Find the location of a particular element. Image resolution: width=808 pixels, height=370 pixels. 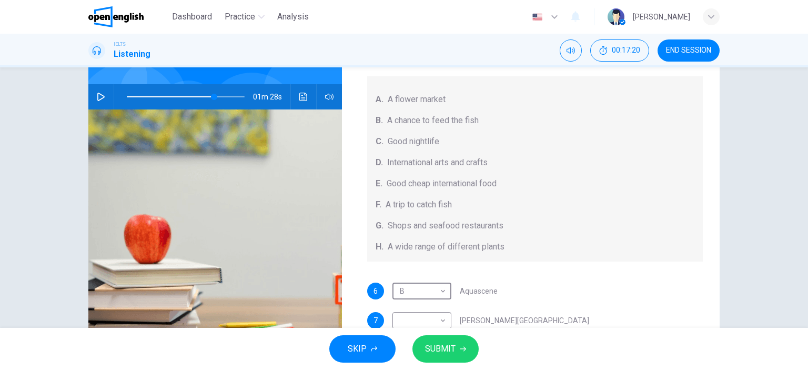

span: Aquascene is located at coordinates (479, 291).